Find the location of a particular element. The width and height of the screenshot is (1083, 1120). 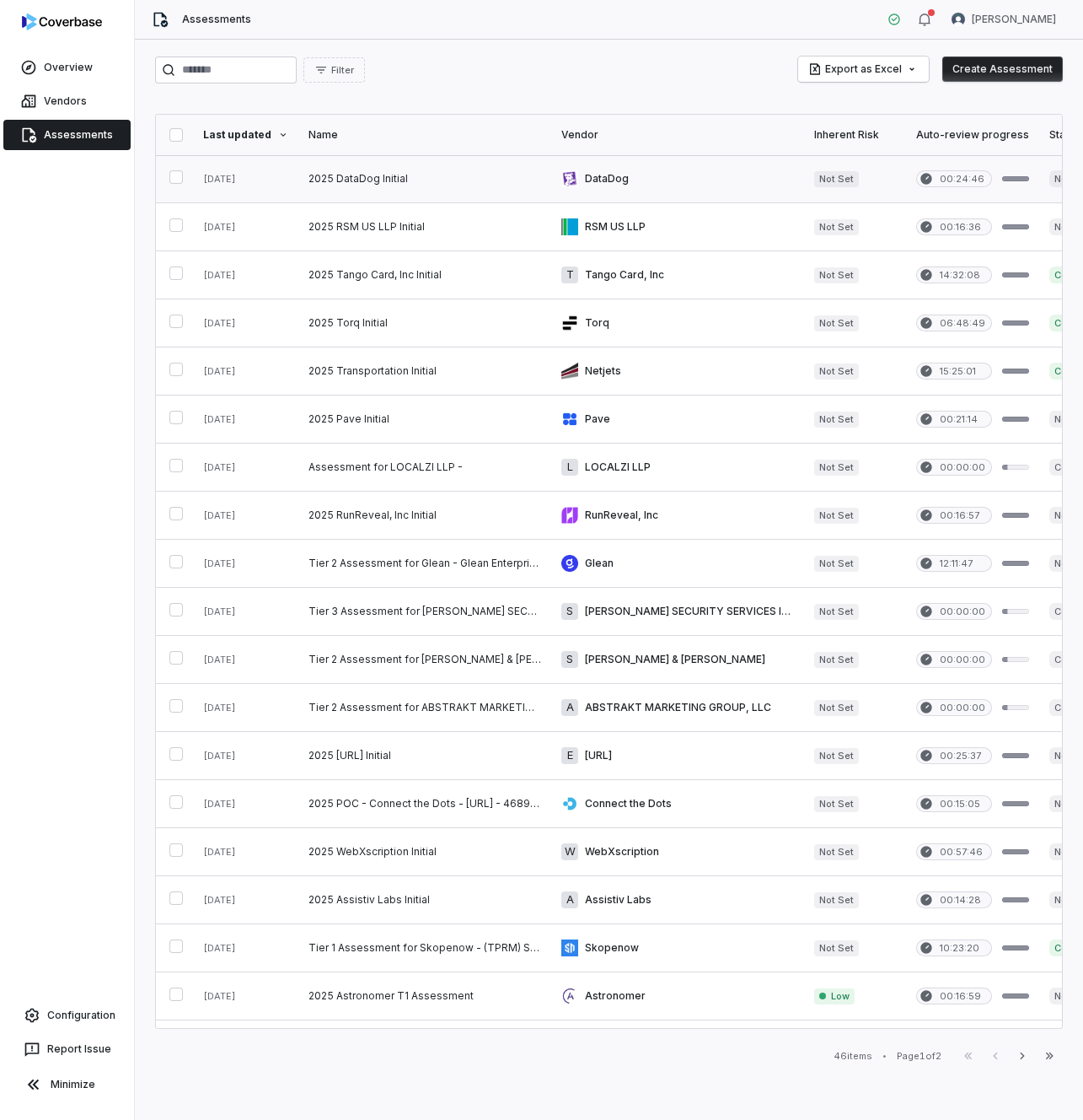

div: Name is located at coordinates (425, 135).